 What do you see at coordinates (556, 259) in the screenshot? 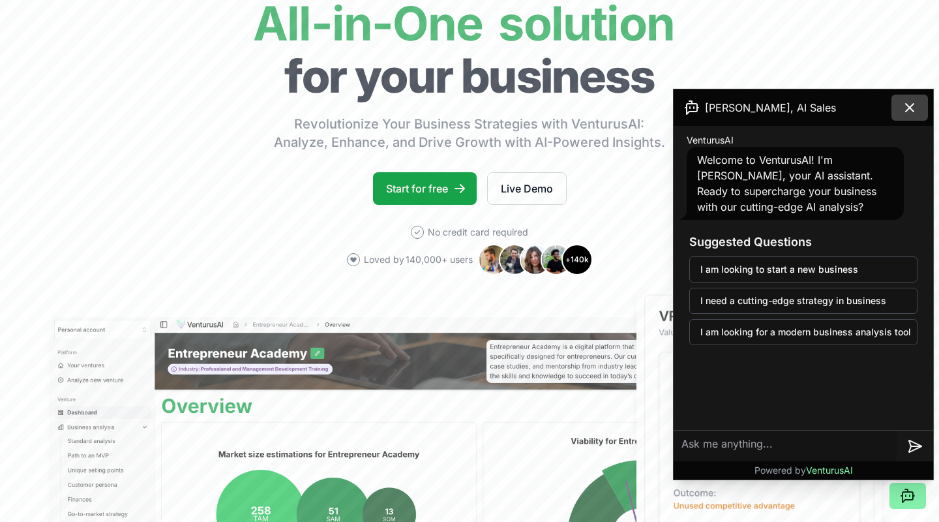
I see `img: Avatar 4` at bounding box center [556, 259].